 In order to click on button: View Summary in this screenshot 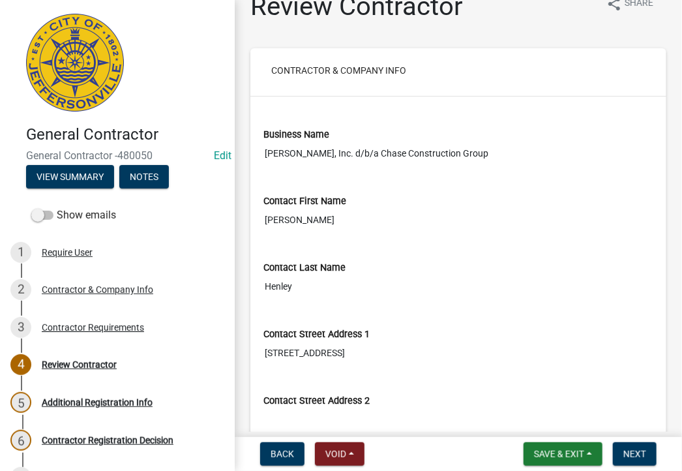, I will do `click(70, 177)`.